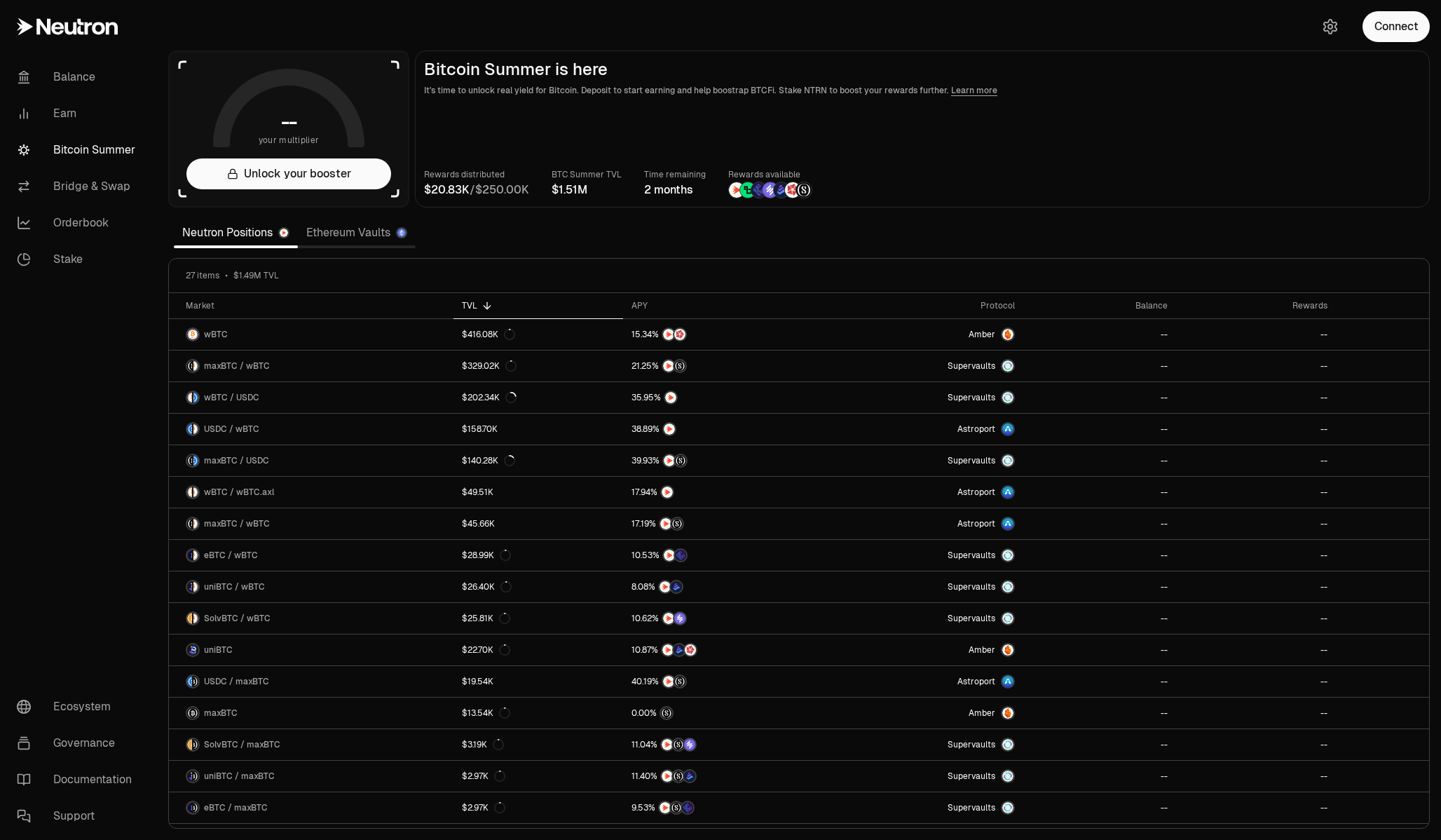  I want to click on button: NTRNEtherFi Points, so click(723, 555).